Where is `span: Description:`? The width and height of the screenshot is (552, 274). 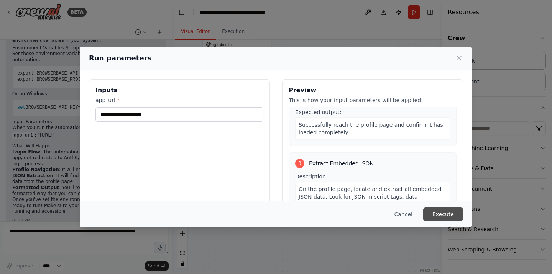
span: Description: is located at coordinates (311, 177).